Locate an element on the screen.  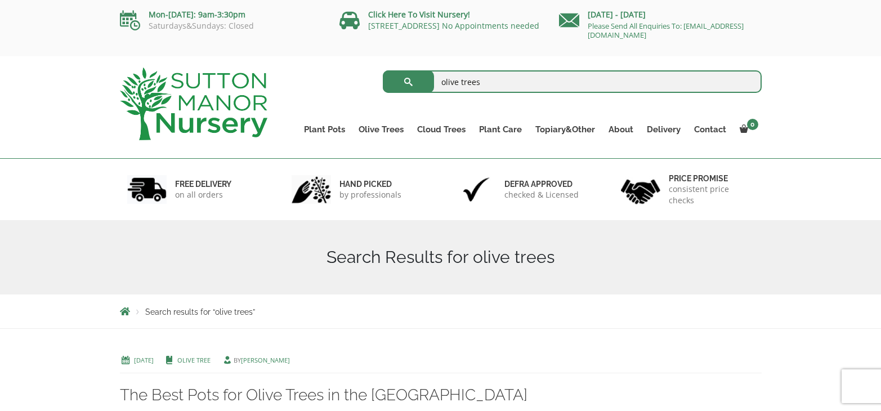
span: 0 is located at coordinates (752, 124).